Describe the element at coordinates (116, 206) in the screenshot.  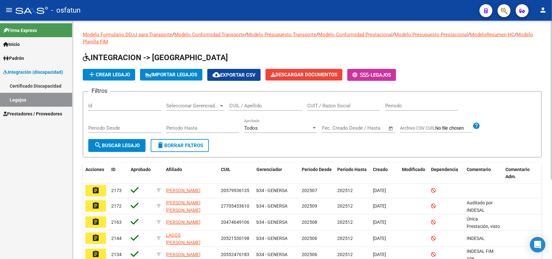
I see `span: 2172` at that location.